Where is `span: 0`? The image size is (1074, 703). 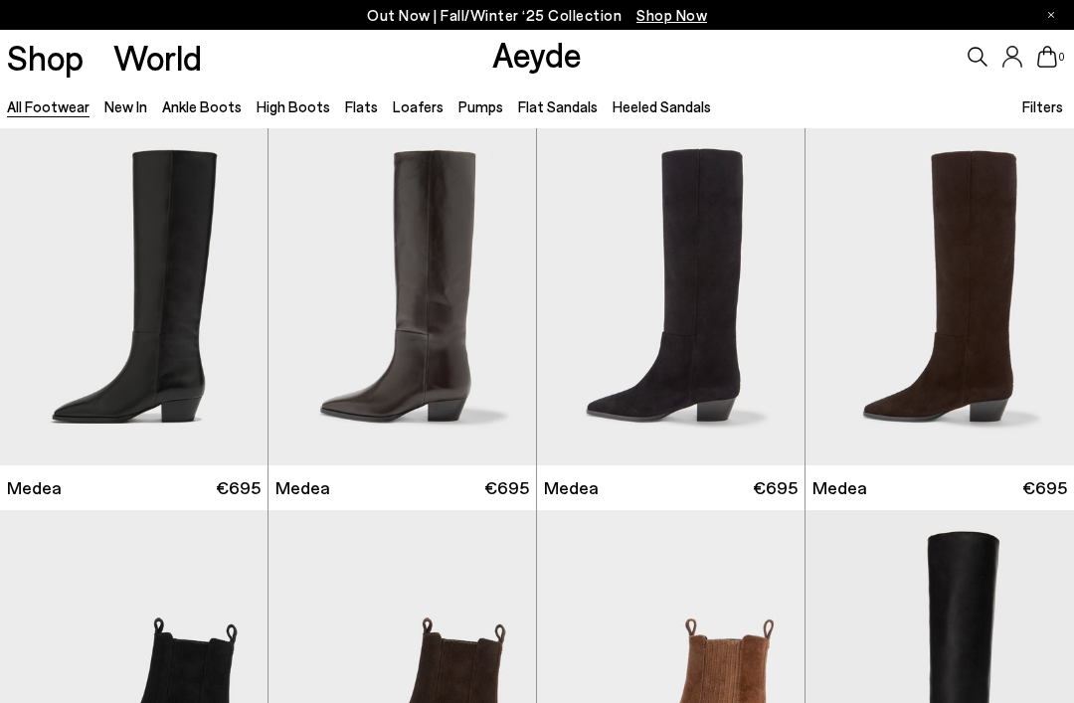 span: 0 is located at coordinates (1062, 57).